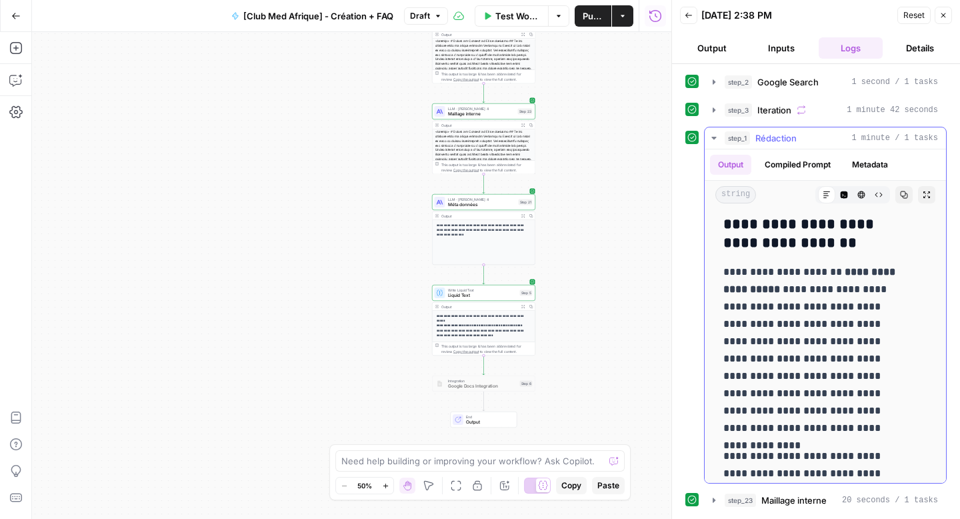 The width and height of the screenshot is (960, 519). What do you see at coordinates (318, 16) in the screenshot?
I see `span: [Club Med Afrique] - Création + FAQ` at bounding box center [318, 16].